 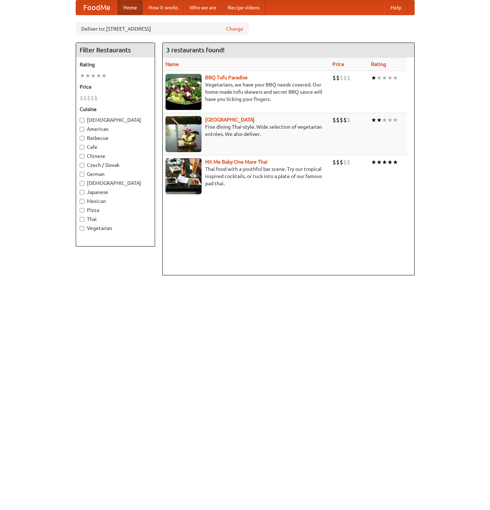 I want to click on a: Help, so click(x=396, y=8).